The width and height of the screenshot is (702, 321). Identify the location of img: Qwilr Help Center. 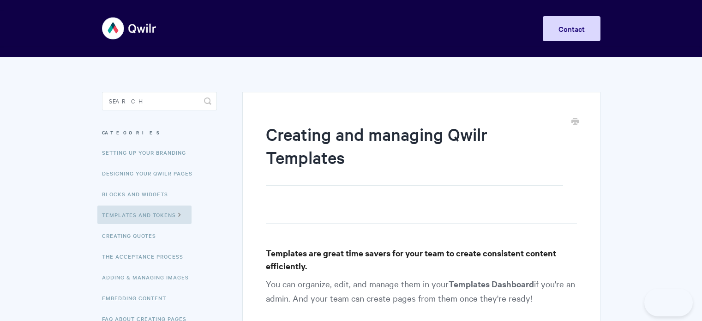
(129, 28).